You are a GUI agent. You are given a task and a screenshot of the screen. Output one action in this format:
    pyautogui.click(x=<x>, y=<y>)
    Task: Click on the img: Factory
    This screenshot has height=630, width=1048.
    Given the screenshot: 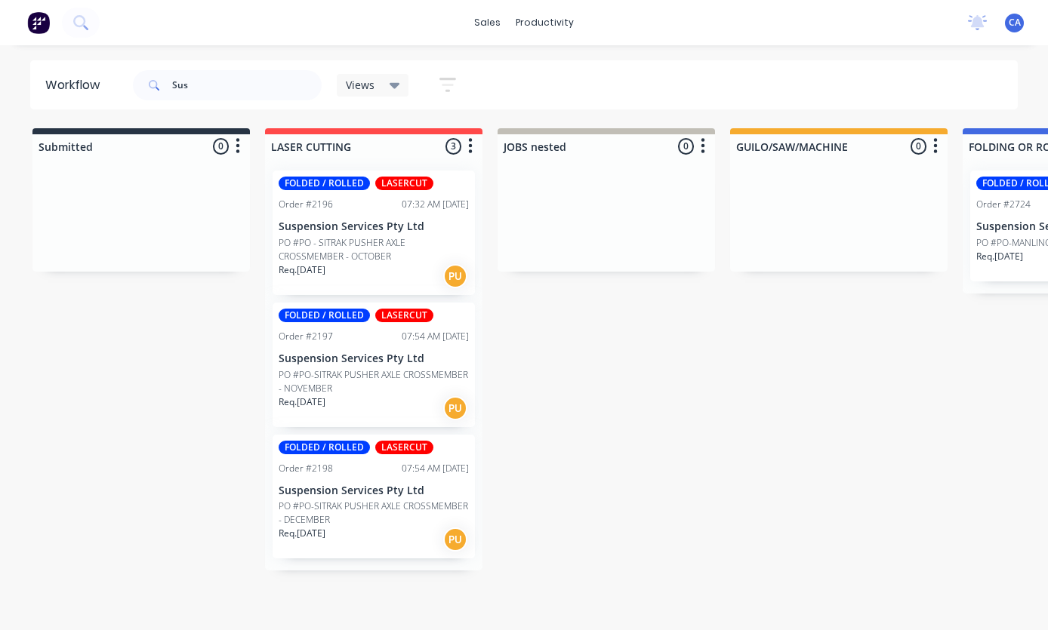 What is the action you would take?
    pyautogui.click(x=39, y=23)
    